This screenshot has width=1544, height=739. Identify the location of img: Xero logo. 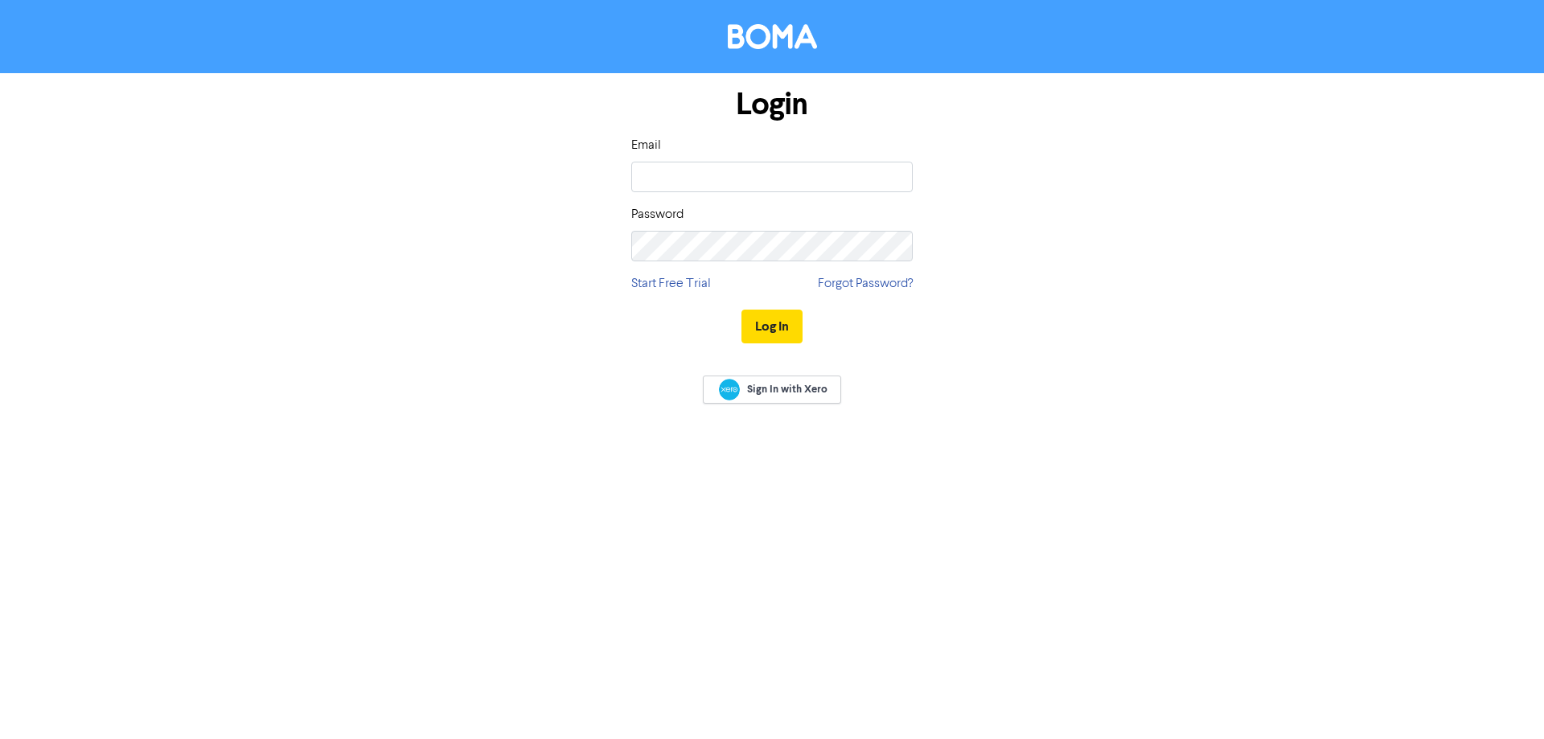
(729, 389).